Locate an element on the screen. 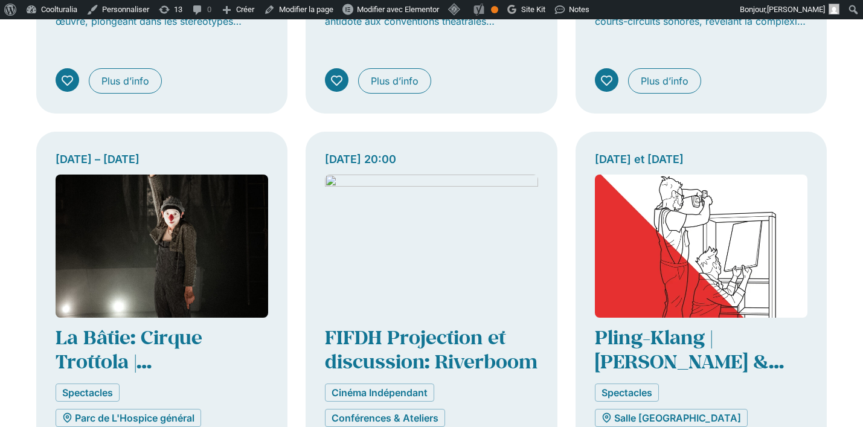 Image resolution: width=863 pixels, height=427 pixels. span: Modifier avec Elementor is located at coordinates (398, 9).